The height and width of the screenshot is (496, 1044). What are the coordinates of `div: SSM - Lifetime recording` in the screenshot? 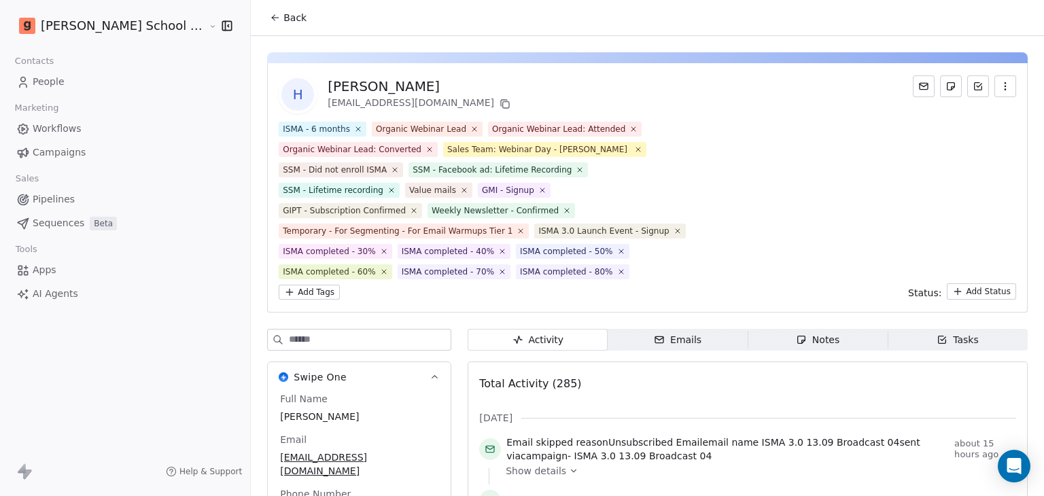 It's located at (333, 190).